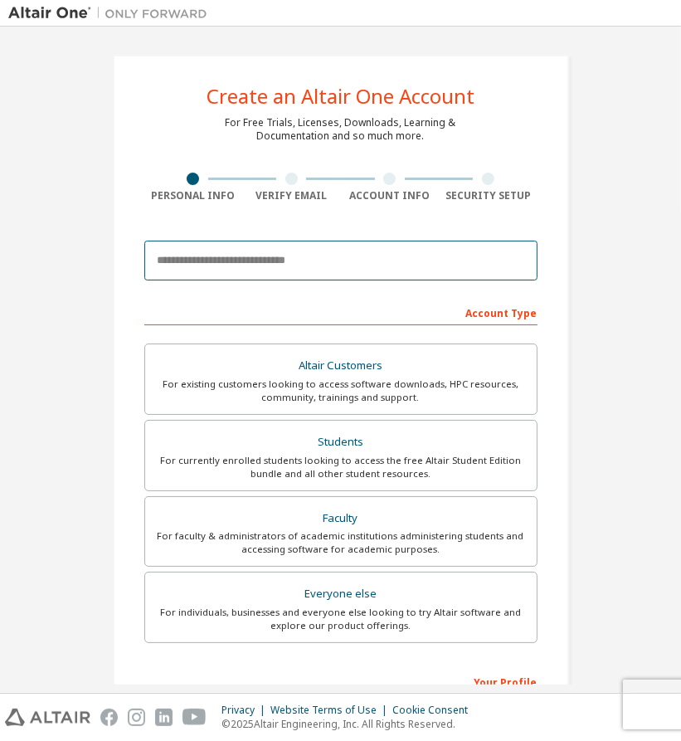  I want to click on div: Personal Info, so click(193, 196).